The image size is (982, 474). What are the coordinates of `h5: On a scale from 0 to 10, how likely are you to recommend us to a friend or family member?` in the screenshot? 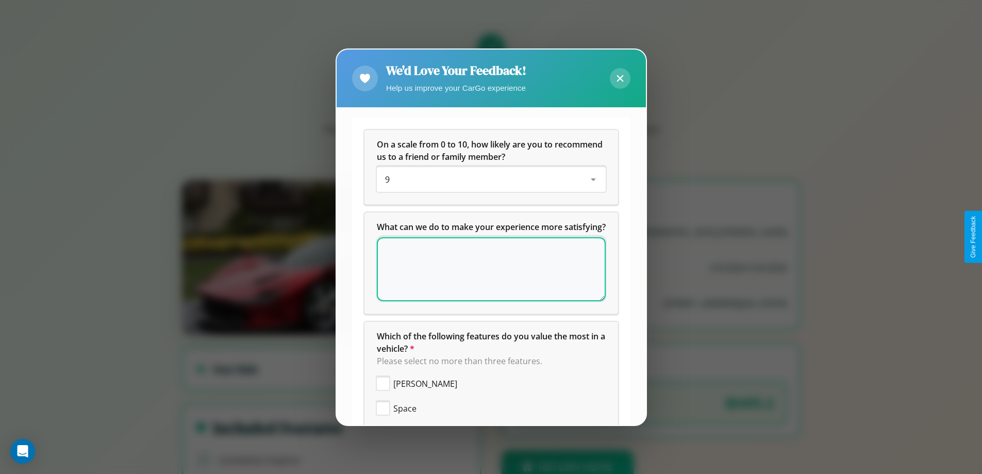 It's located at (491, 151).